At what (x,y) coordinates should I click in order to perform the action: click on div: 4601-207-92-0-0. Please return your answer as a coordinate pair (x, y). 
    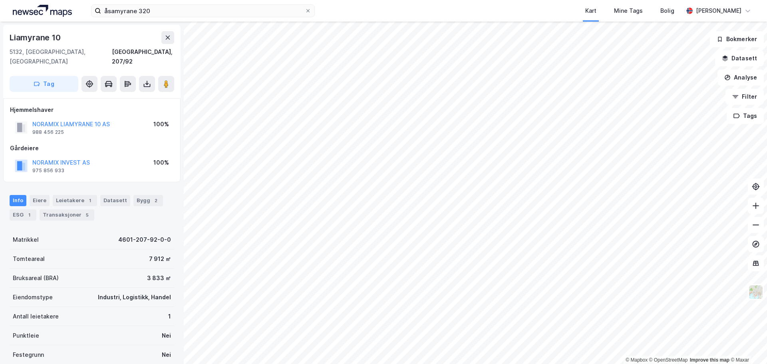
    Looking at the image, I should click on (145, 240).